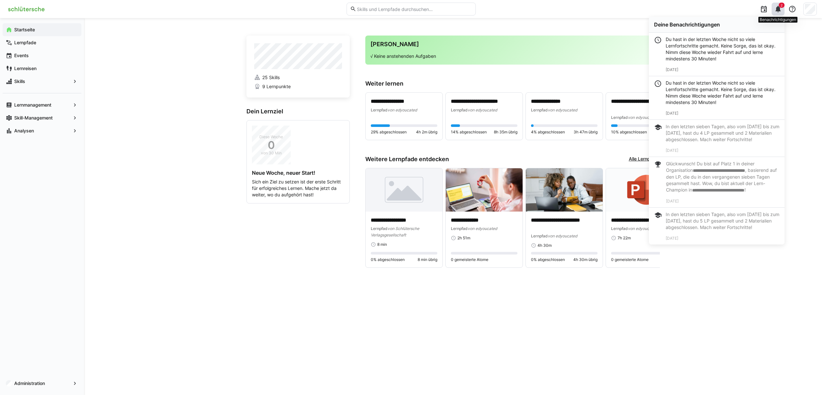 The height and width of the screenshot is (395, 822). Describe the element at coordinates (298, 111) in the screenshot. I see `h3: Dein Lernziel` at that location.